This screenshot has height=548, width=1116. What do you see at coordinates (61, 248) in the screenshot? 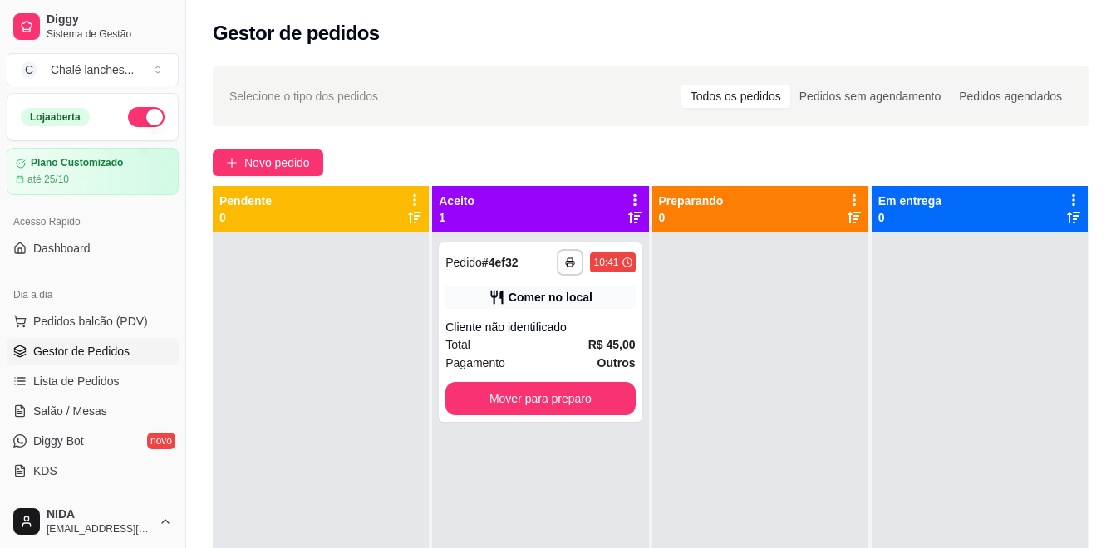
I see `span: Dashboard` at bounding box center [61, 248].